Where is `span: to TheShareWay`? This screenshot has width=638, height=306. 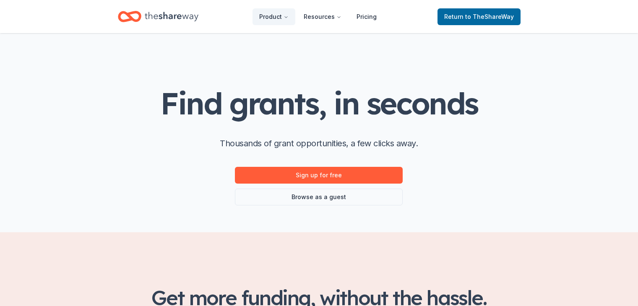 span: to TheShareWay is located at coordinates (490, 16).